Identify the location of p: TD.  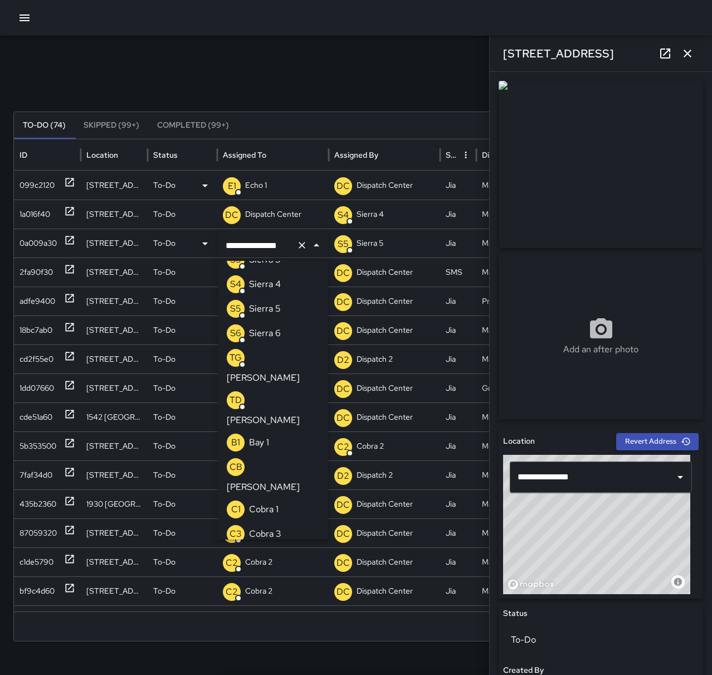
(236, 400).